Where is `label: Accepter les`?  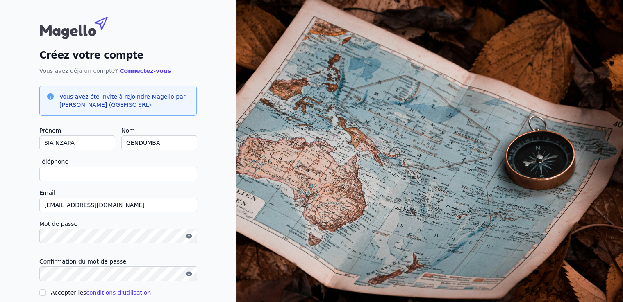 label: Accepter les is located at coordinates (101, 293).